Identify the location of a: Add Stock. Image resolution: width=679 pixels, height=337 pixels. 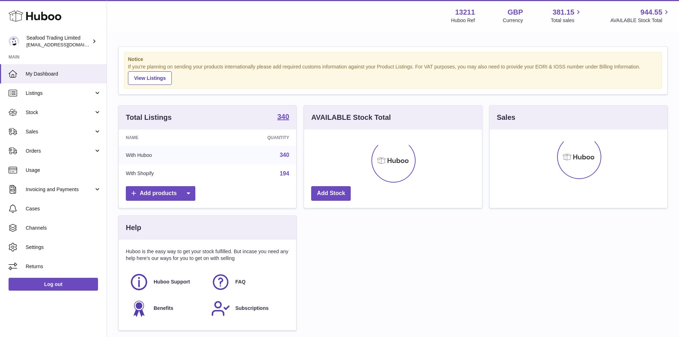
(331, 193).